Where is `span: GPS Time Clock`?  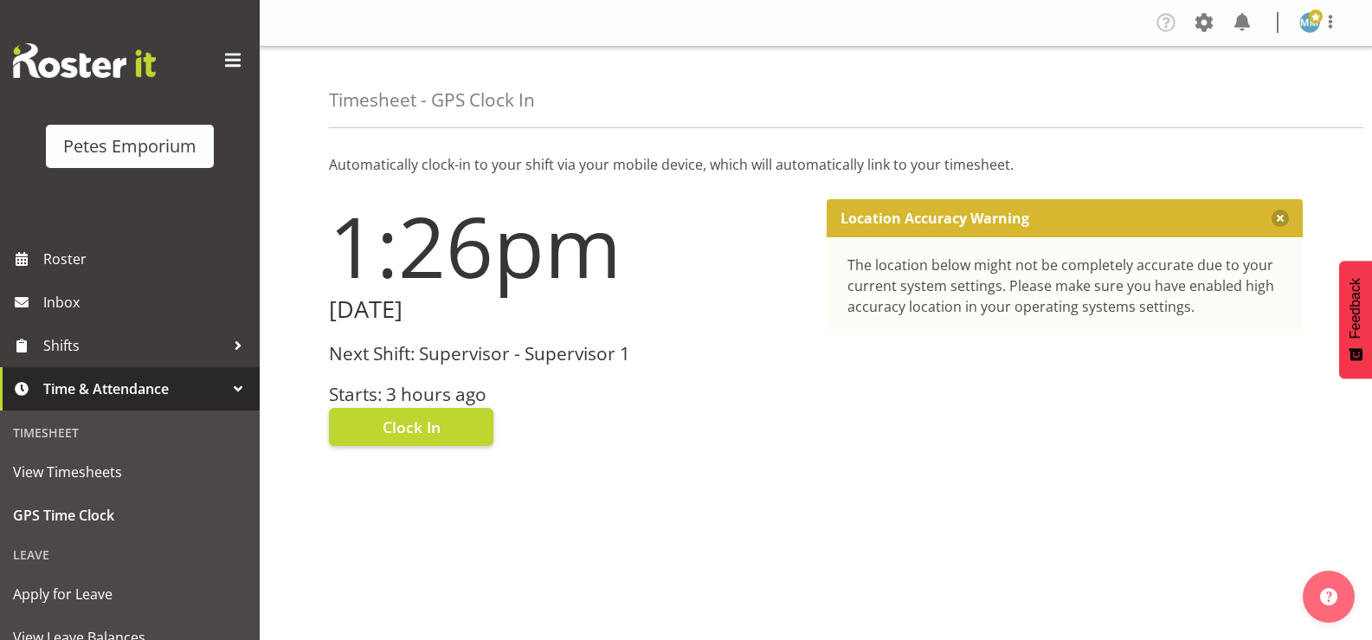 span: GPS Time Clock is located at coordinates (130, 515).